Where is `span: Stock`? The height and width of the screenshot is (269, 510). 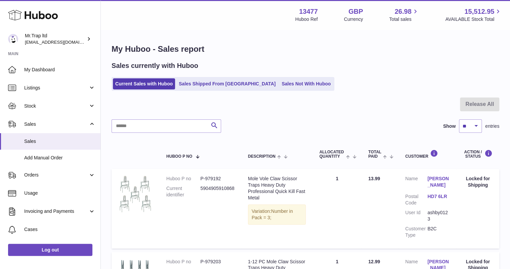 span: Stock is located at coordinates (56, 106).